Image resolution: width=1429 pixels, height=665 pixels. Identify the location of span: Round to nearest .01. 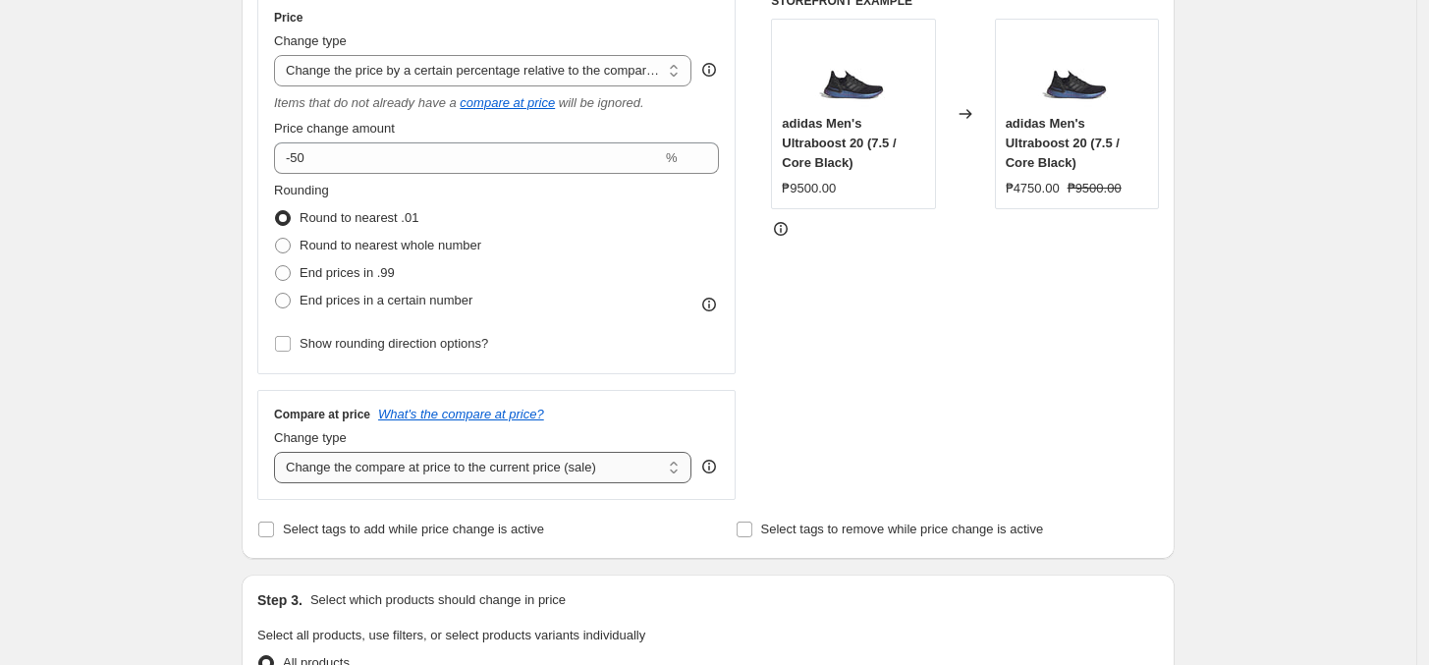
(359, 217).